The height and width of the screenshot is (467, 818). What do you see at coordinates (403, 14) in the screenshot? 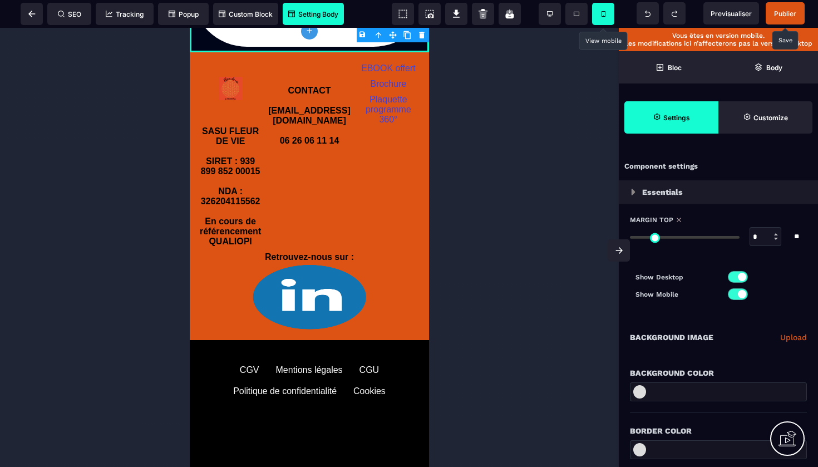
I see `span: View components` at bounding box center [403, 14].